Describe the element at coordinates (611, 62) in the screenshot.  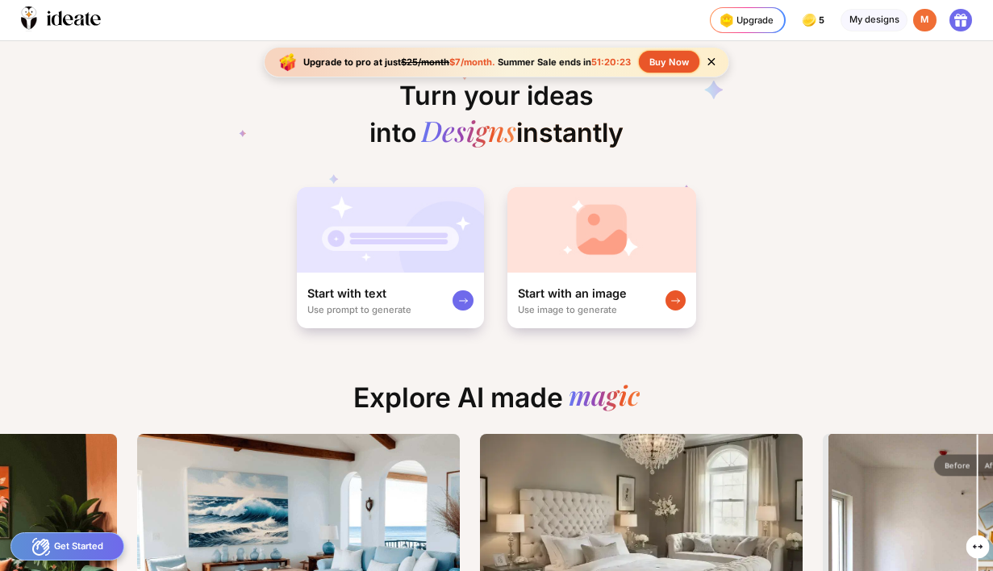
I see `span: 51:20:23` at that location.